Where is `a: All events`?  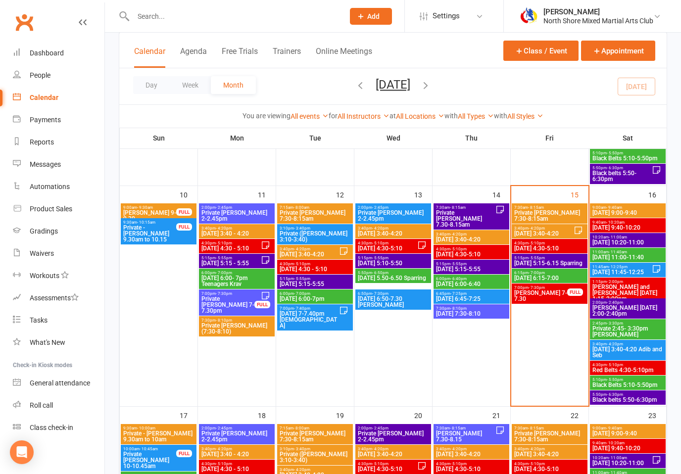
a: All events is located at coordinates (309, 116).